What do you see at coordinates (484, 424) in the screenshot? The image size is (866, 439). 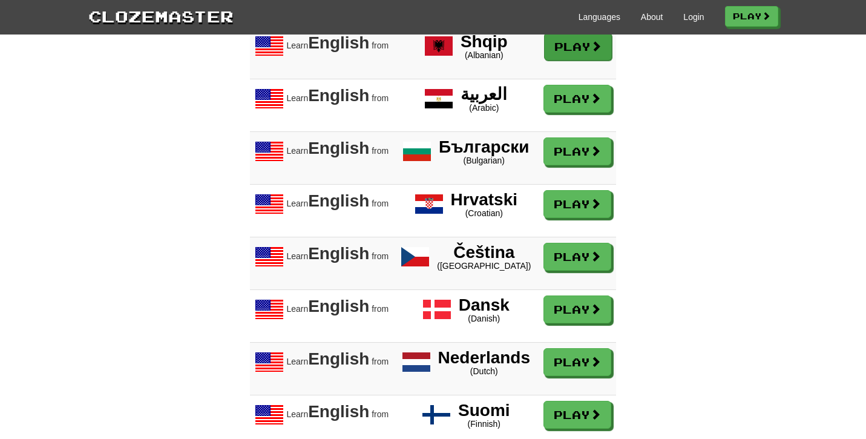 I see `span: (Finnish)` at bounding box center [484, 424].